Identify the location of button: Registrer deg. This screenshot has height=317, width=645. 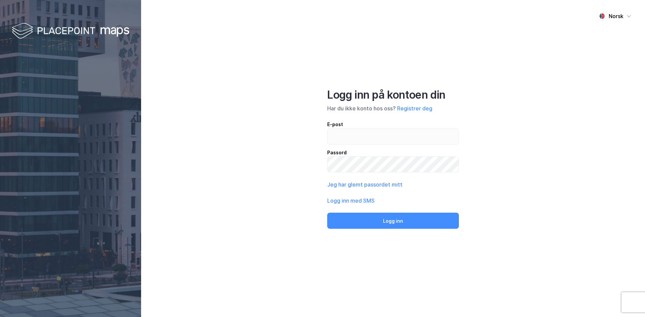
(414, 108).